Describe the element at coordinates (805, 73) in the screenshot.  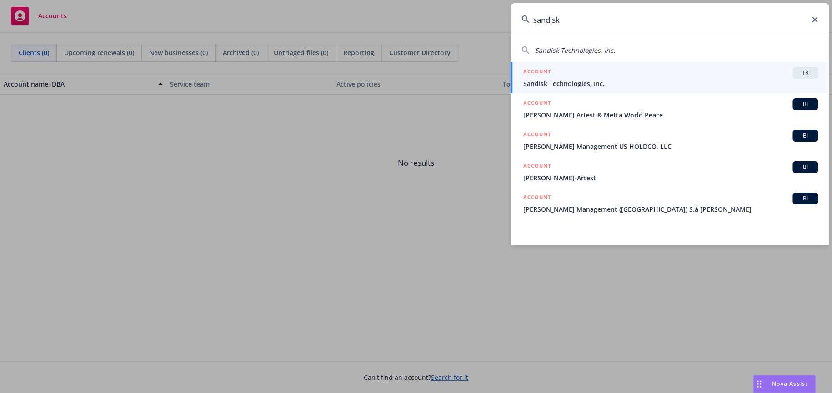
I see `span: TR` at that location.